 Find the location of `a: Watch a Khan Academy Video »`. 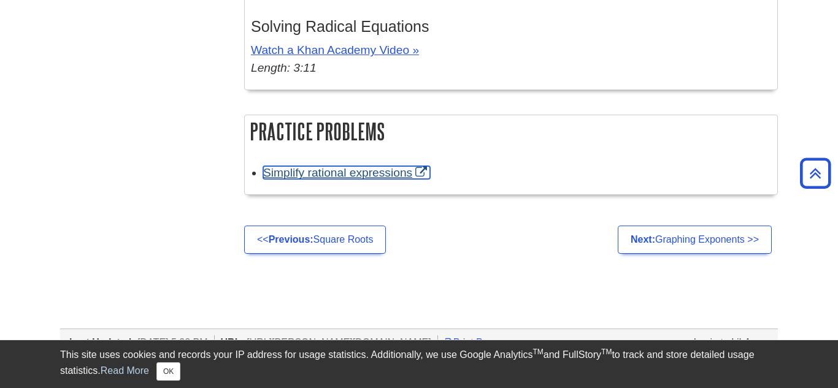

a: Watch a Khan Academy Video » is located at coordinates (335, 50).